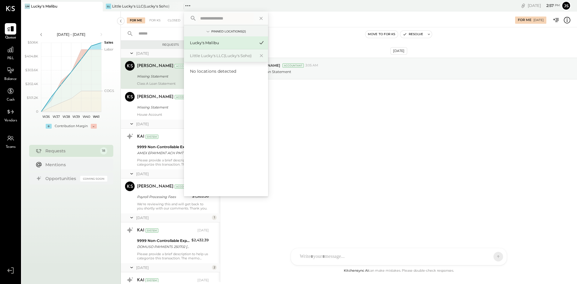  Describe the element at coordinates (46, 117) in the screenshot. I see `text: W36` at that location.